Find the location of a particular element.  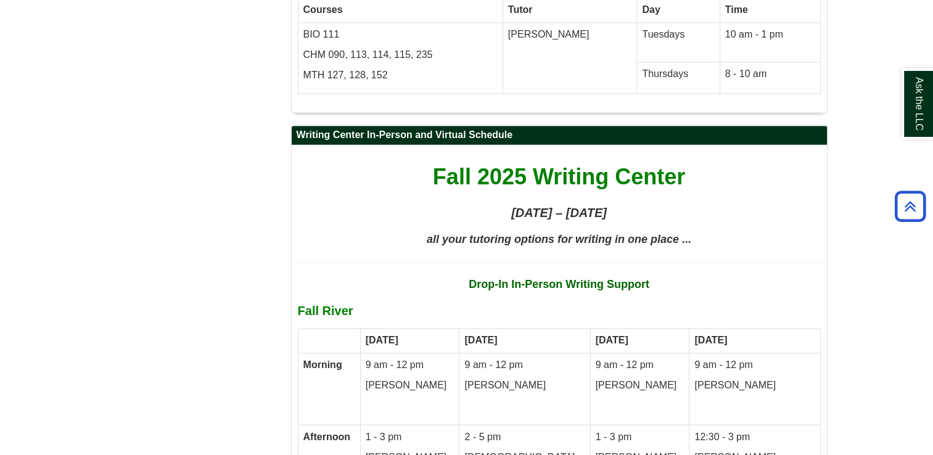

p: BIO 111 is located at coordinates (400, 35).